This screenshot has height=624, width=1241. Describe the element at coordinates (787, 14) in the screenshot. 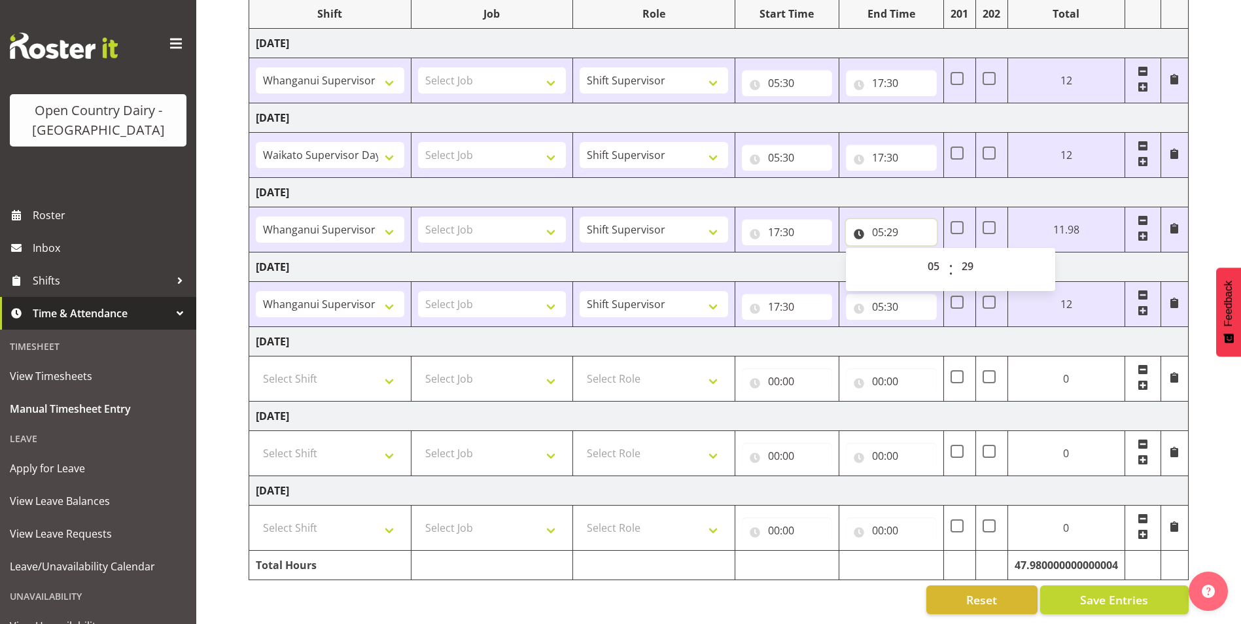

I see `div: Start Time` at that location.